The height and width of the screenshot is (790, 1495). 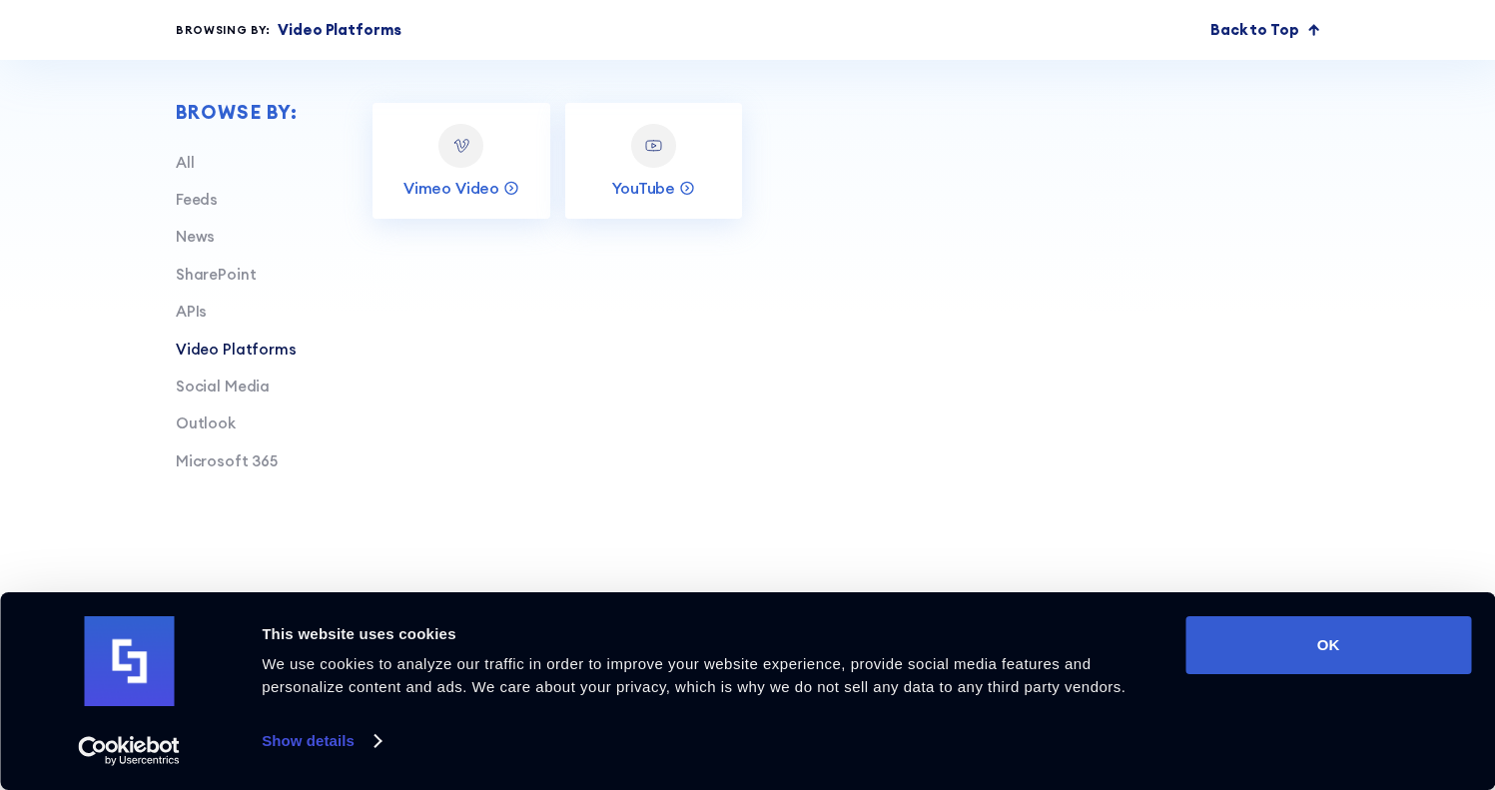 What do you see at coordinates (223, 30) in the screenshot?
I see `div: Browsing by:` at bounding box center [223, 30].